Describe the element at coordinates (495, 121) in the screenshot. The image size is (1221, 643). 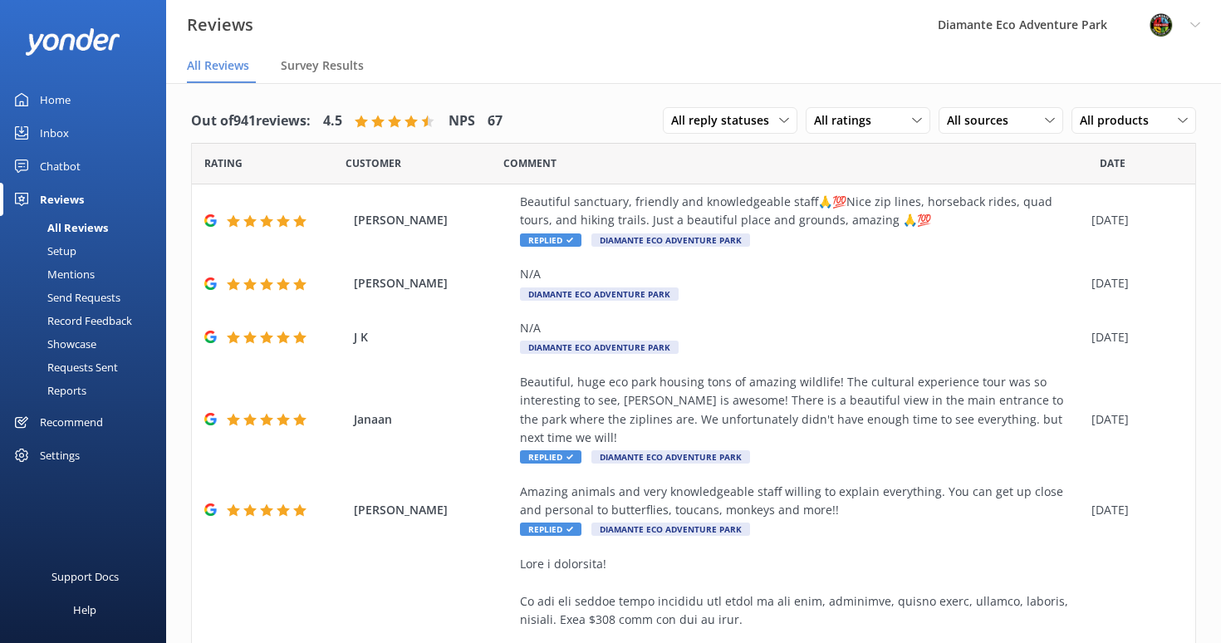
I see `h4: 67` at that location.